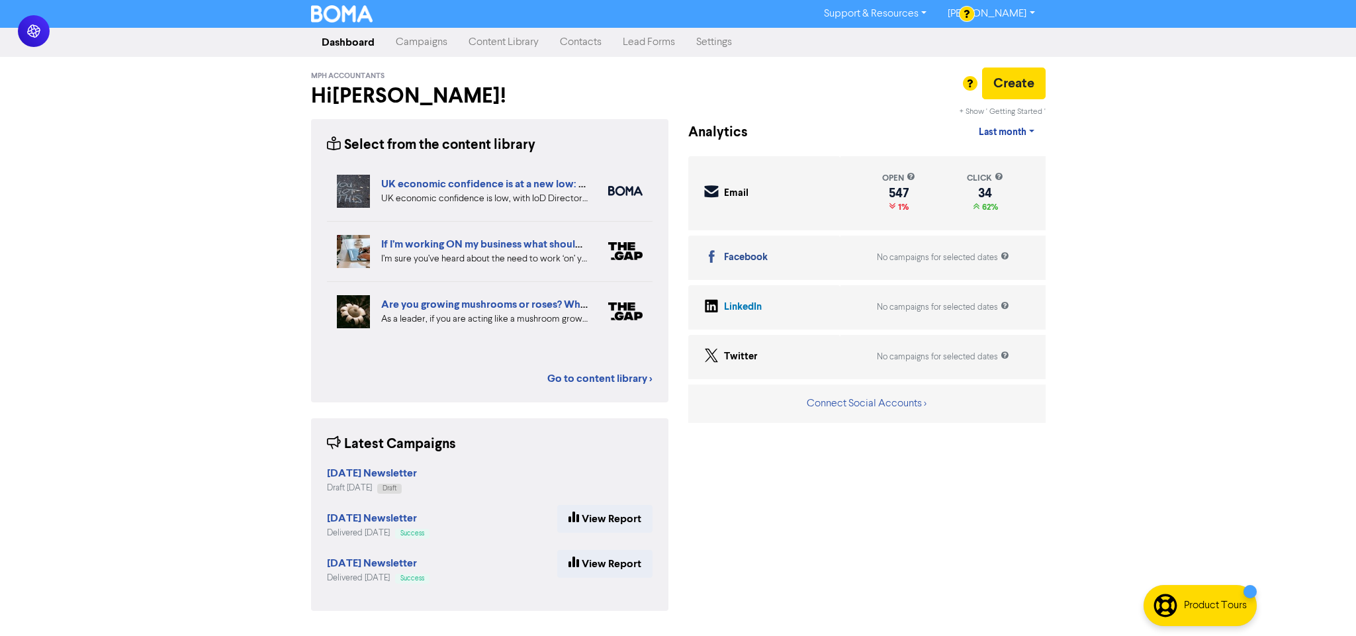 The height and width of the screenshot is (636, 1356). What do you see at coordinates (989, 207) in the screenshot?
I see `span: 62%` at bounding box center [989, 207].